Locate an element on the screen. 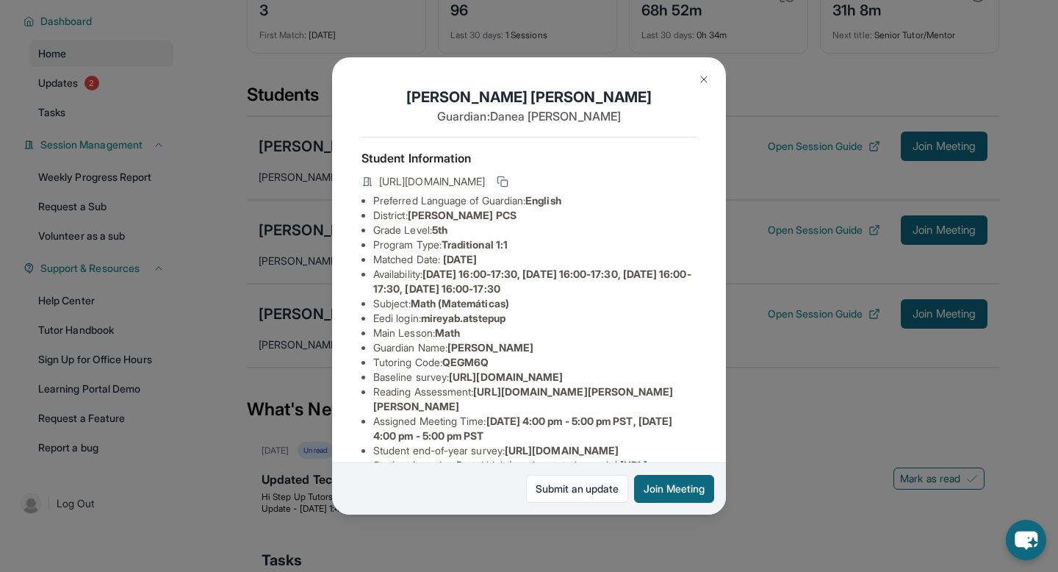 The image size is (1058, 572). span: QEGM6Q is located at coordinates (465, 362).